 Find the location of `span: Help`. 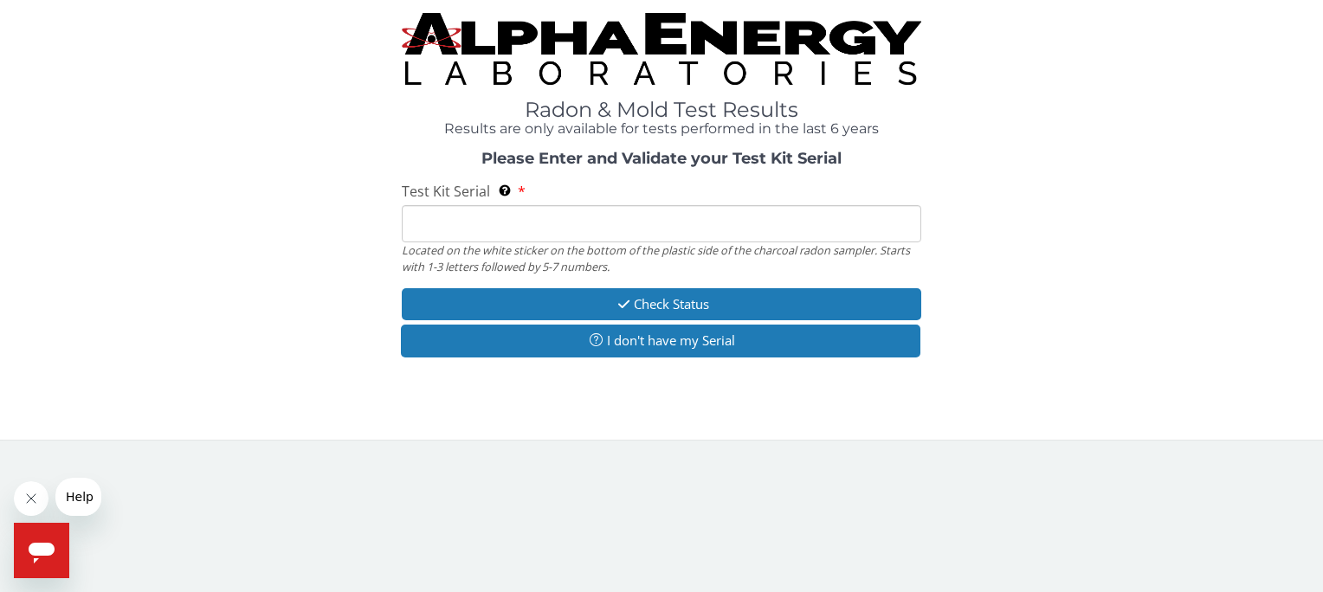

span: Help is located at coordinates (24, 19).